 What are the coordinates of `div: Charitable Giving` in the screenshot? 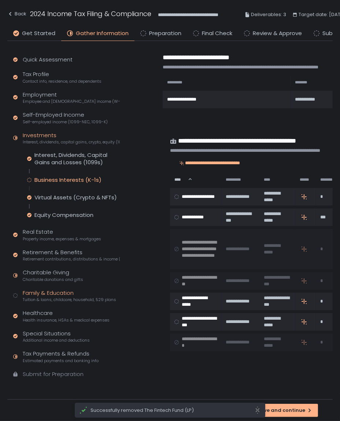 It's located at (53, 276).